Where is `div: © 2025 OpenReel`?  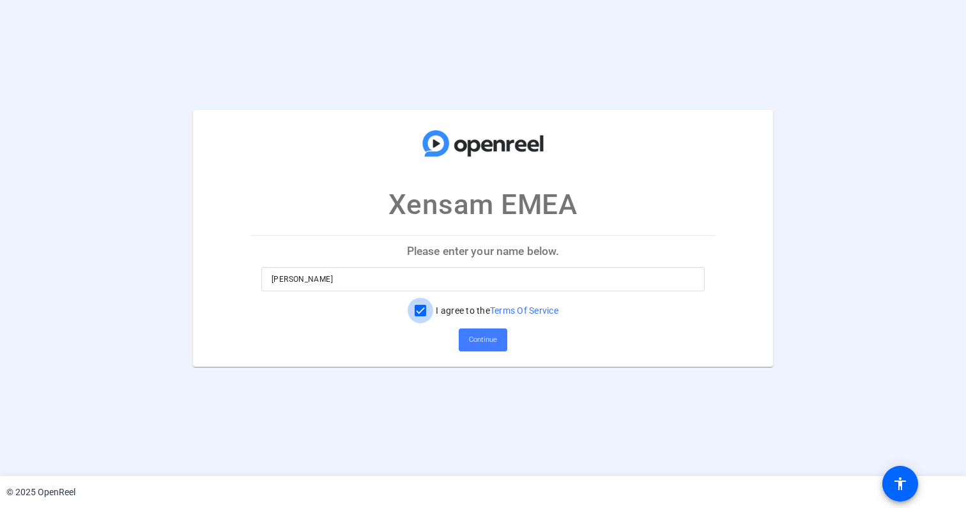
div: © 2025 OpenReel is located at coordinates (41, 492).